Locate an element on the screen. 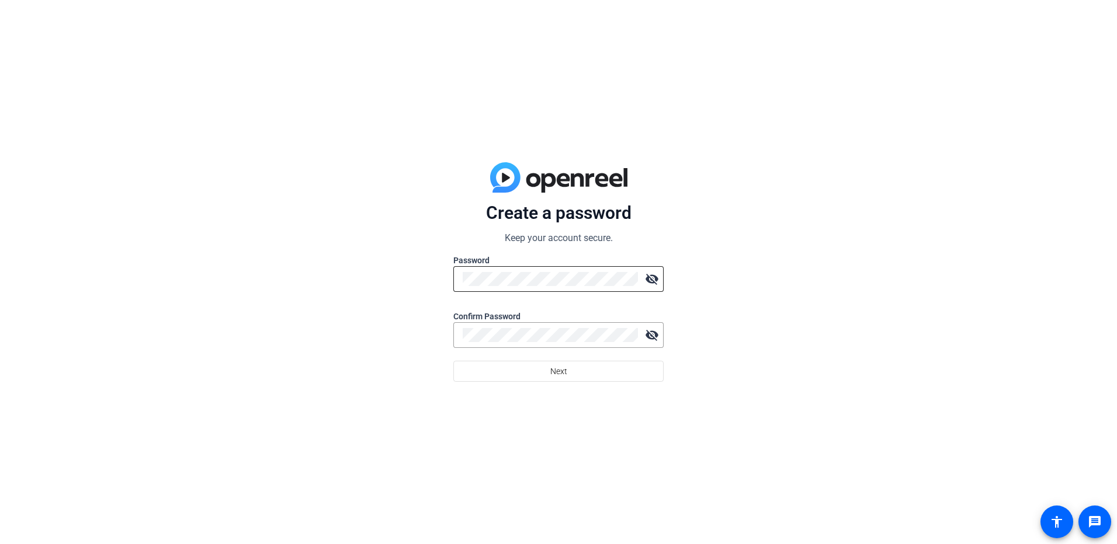 This screenshot has width=1117, height=544. mat-icon: accessibility is located at coordinates (1056, 522).